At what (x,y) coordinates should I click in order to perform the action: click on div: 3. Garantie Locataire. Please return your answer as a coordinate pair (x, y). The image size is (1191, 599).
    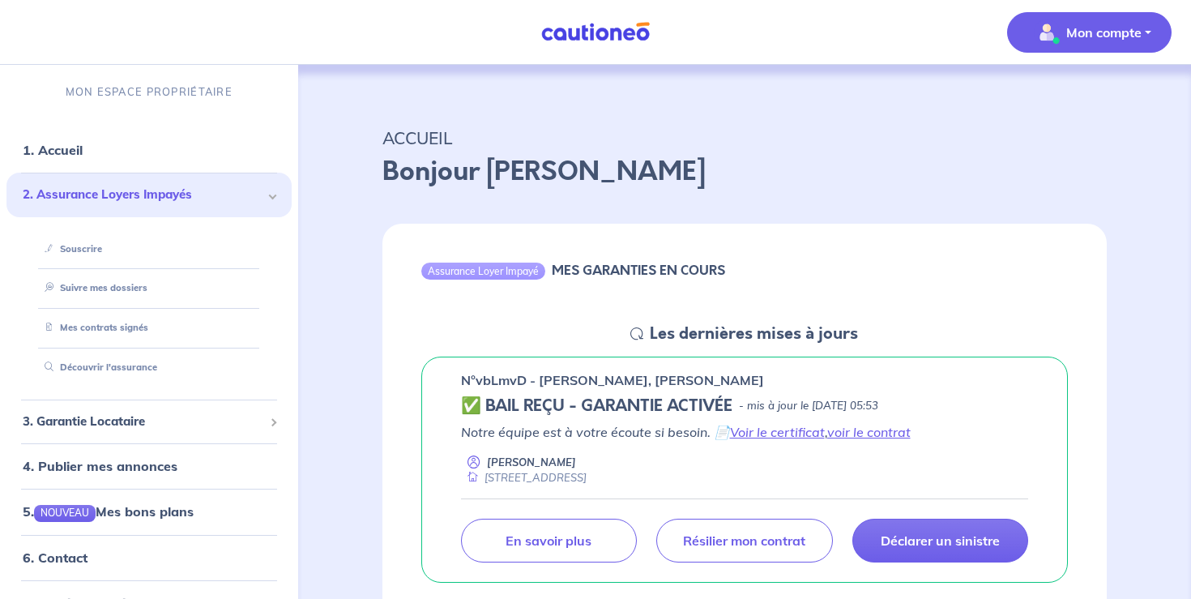
    Looking at the image, I should click on (149, 421).